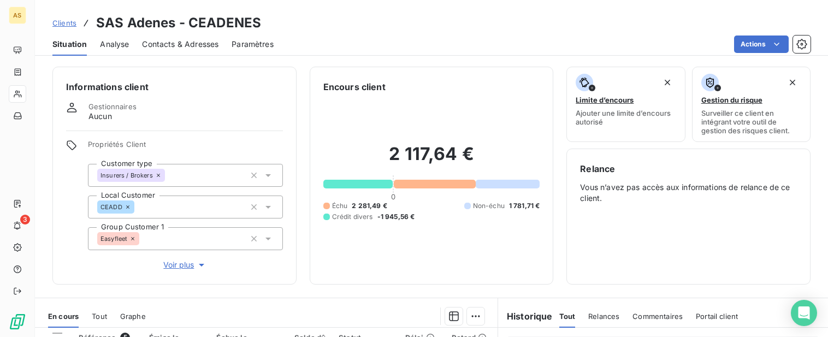  I want to click on span: Propriétés Client, so click(185, 147).